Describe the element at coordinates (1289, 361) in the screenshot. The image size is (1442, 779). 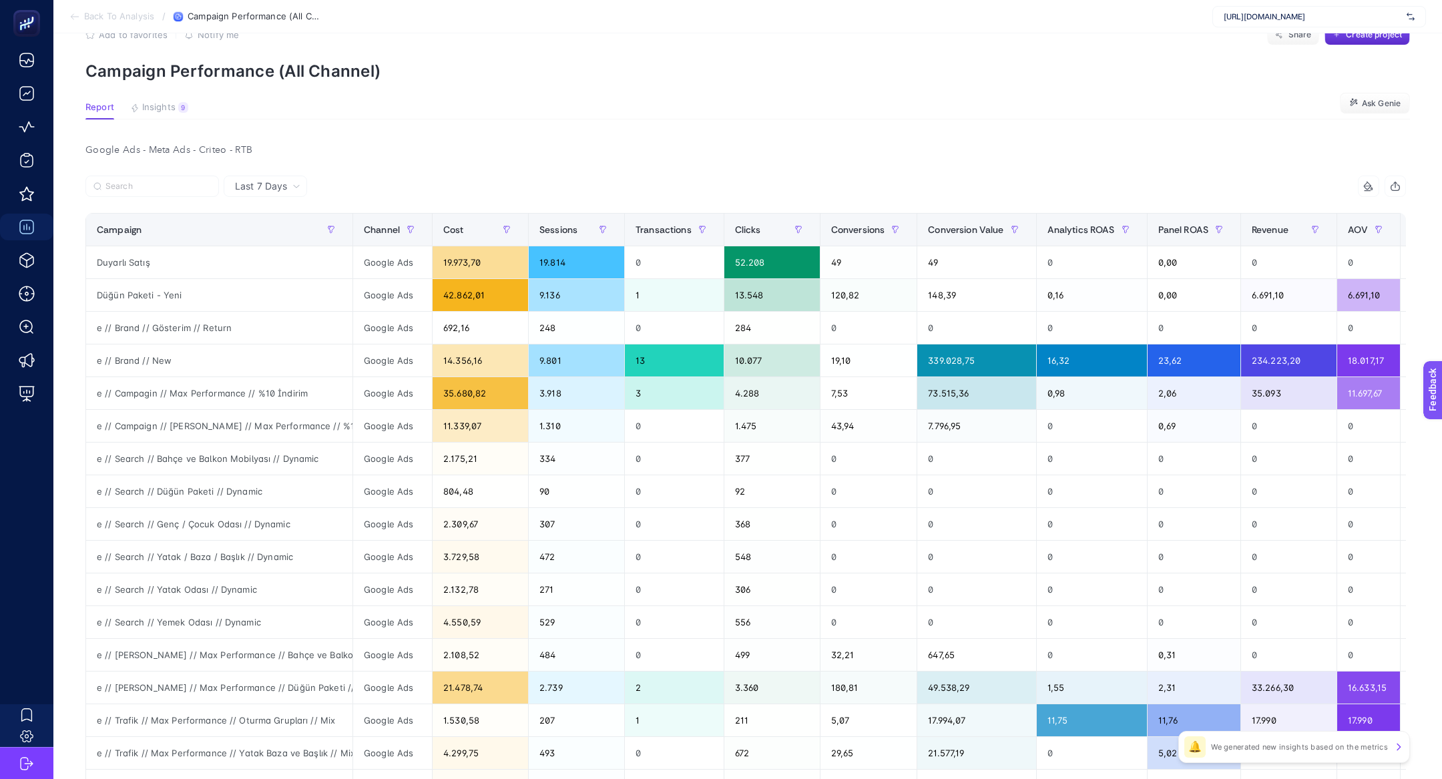
I see `div: 234.223,20` at that location.